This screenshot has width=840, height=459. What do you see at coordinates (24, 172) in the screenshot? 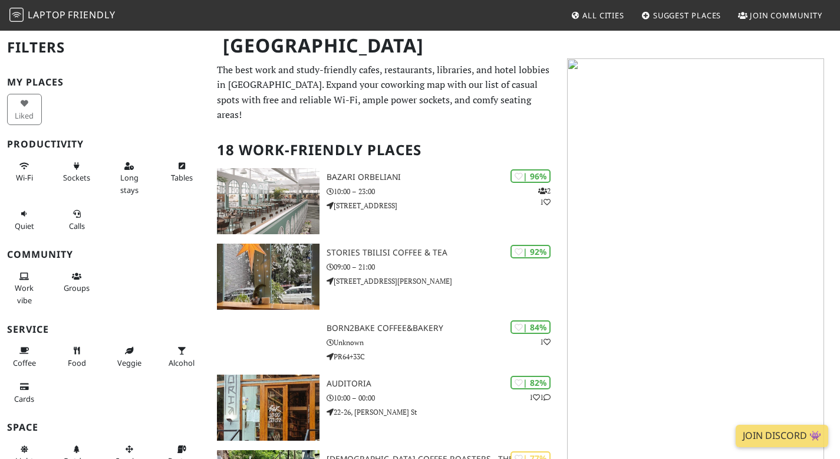
I see `button: Wi-Fi` at bounding box center [24, 172].